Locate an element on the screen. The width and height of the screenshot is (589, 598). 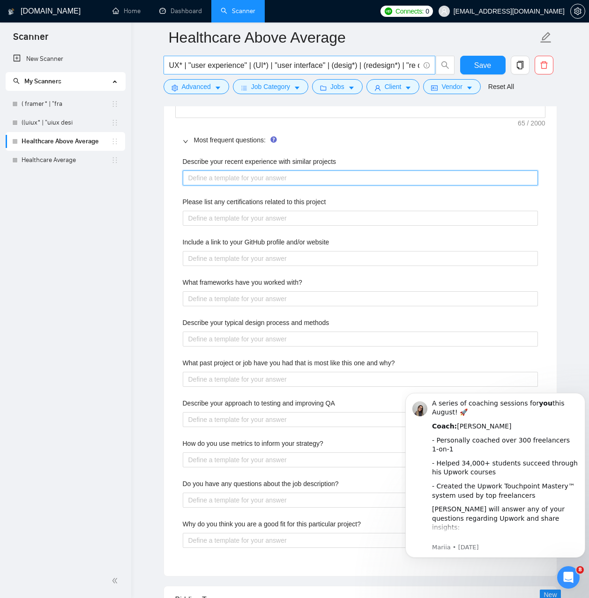
span: delete is located at coordinates (544, 65).